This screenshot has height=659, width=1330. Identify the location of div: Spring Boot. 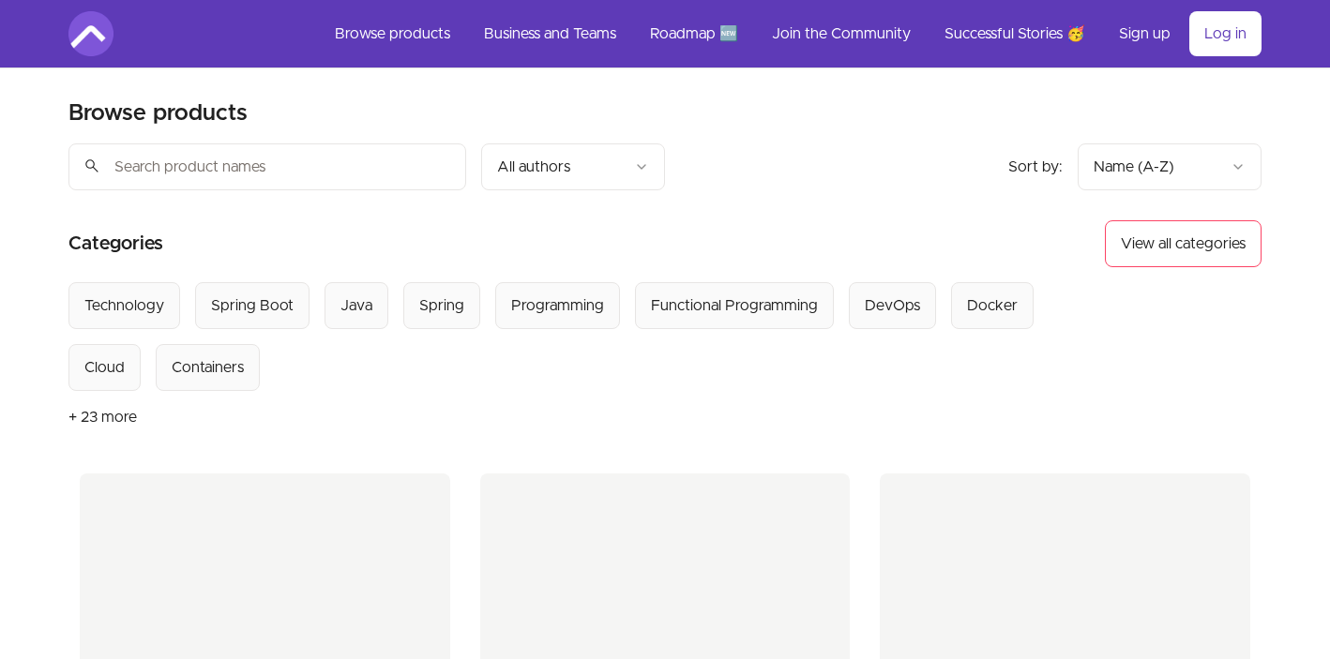
(252, 306).